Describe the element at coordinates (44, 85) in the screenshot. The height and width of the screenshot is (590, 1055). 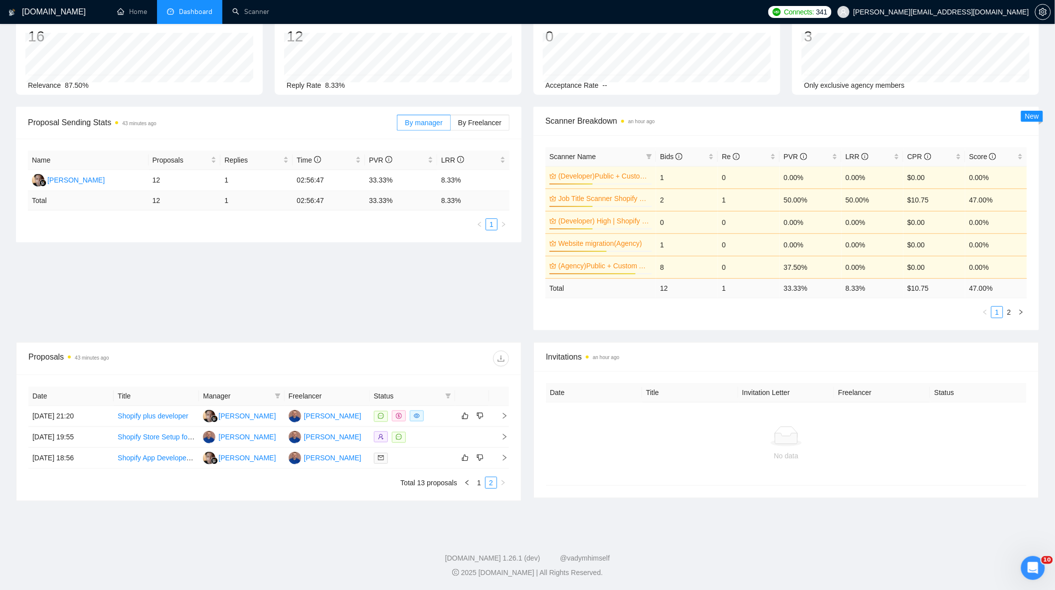
I see `span: Relevance` at that location.